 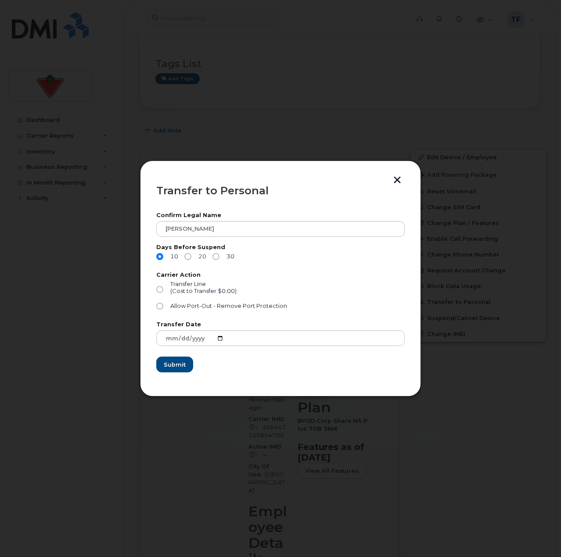 What do you see at coordinates (216, 257) in the screenshot?
I see `input: 30` at bounding box center [216, 257].